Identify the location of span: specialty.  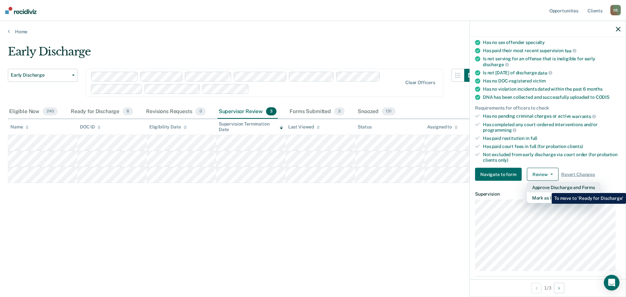
(535, 42).